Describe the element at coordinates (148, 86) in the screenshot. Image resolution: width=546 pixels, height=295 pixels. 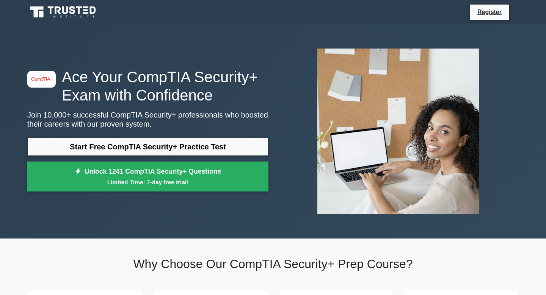
I see `h1: Ace Your CompTIA Security+ Exam with Confidence` at that location.